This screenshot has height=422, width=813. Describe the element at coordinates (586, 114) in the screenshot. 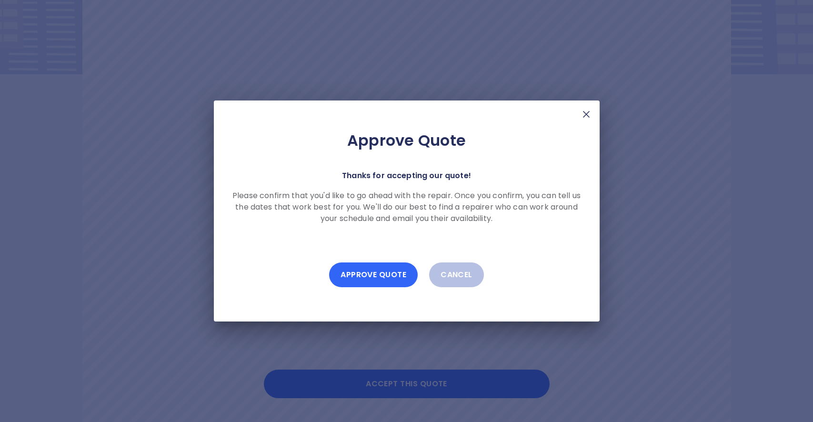

I see `img: X Mark` at that location.